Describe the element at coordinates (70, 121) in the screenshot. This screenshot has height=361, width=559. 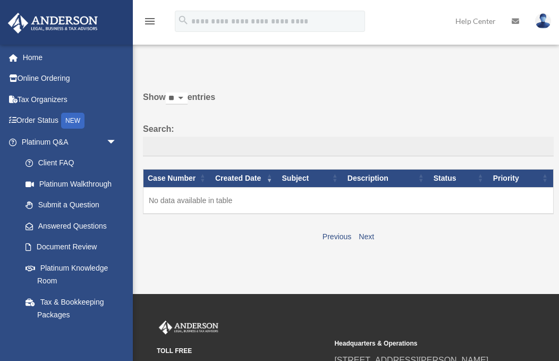
I see `a: Order StatusNEW` at that location.